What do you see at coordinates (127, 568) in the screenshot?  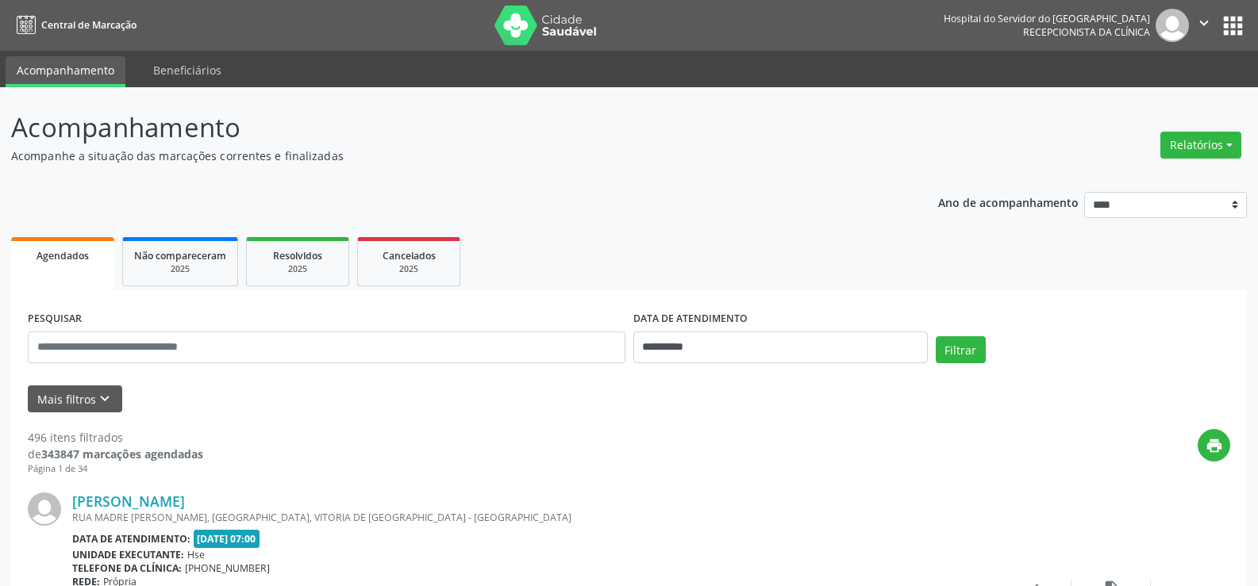 I see `b: Telefone da clínica:` at bounding box center [127, 568].